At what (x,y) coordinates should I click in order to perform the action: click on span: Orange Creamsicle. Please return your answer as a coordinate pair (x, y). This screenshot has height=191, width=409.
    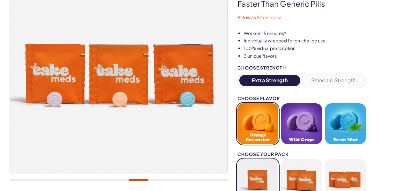
    Looking at the image, I should click on (258, 138).